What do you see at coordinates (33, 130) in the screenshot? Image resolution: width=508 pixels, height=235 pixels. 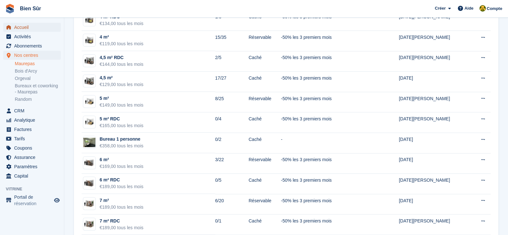 I see `span: Factures` at bounding box center [33, 130].